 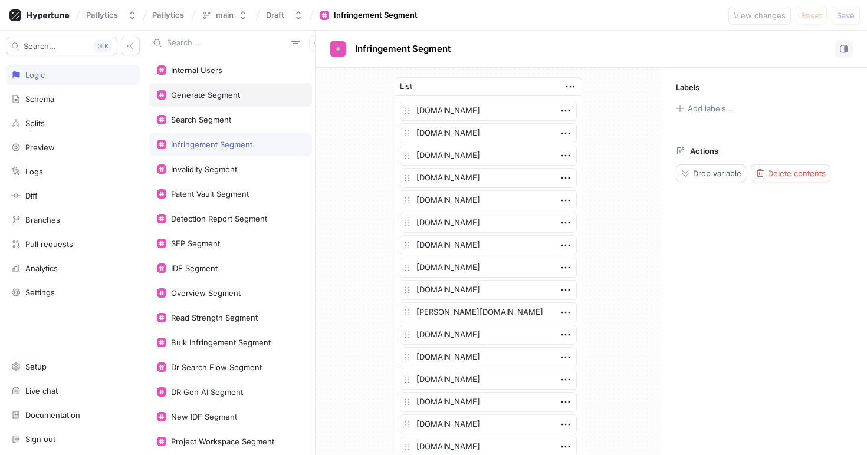 What do you see at coordinates (846, 15) in the screenshot?
I see `span: Save` at bounding box center [846, 15].